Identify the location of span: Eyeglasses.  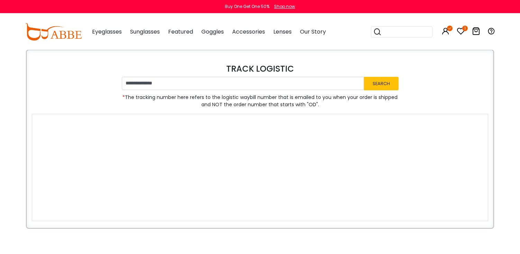
(107, 31).